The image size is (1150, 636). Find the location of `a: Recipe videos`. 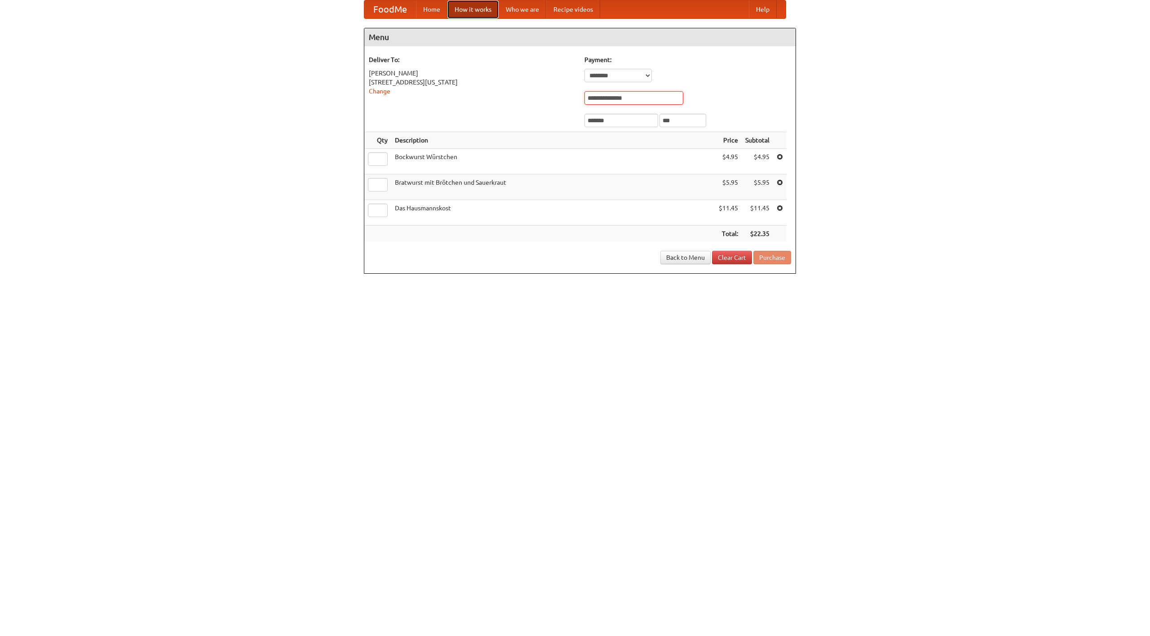

a: Recipe videos is located at coordinates (573, 9).